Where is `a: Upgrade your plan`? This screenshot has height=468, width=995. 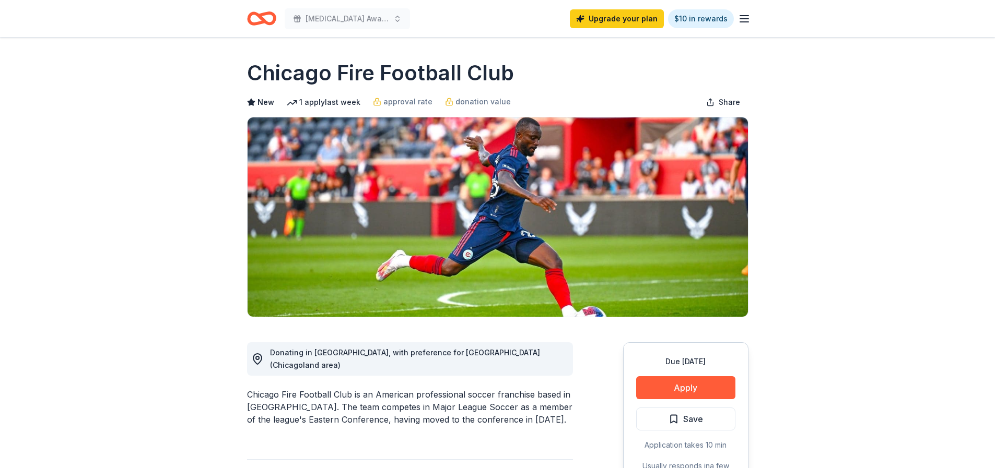
a: Upgrade your plan is located at coordinates (617, 19).